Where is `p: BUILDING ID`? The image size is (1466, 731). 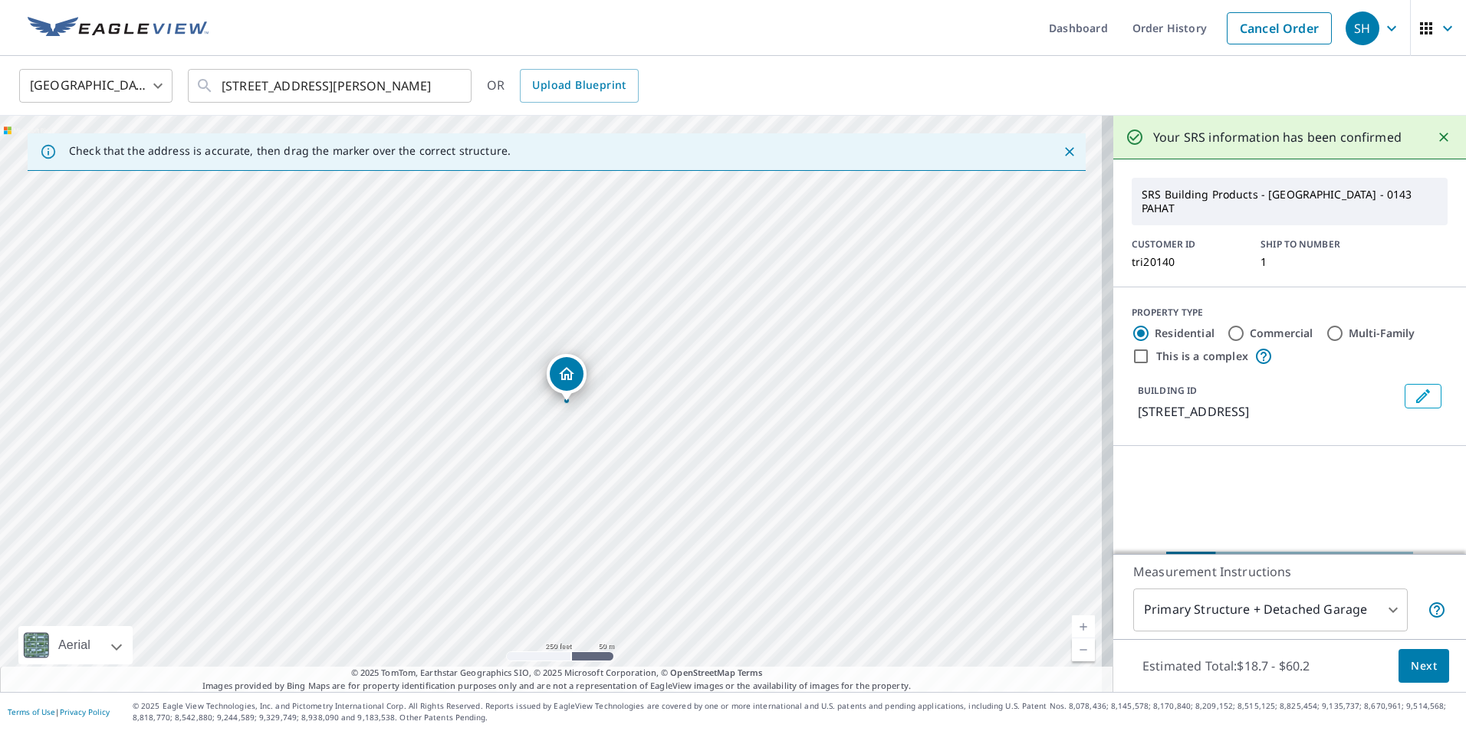 p: BUILDING ID is located at coordinates (1167, 390).